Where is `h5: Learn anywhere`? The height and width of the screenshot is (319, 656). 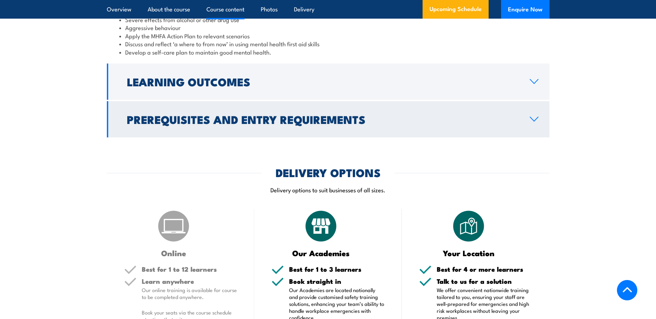 h5: Learn anywhere is located at coordinates (189, 281).